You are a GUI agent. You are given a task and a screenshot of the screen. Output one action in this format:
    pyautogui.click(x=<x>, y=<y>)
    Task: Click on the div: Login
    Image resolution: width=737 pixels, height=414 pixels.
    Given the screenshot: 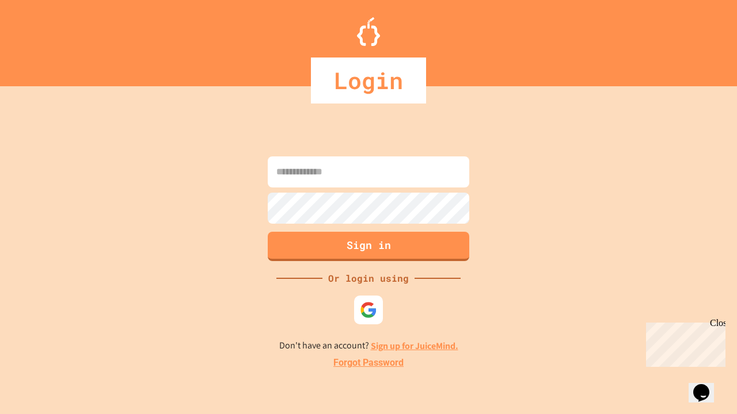 What is the action you would take?
    pyautogui.click(x=368, y=81)
    